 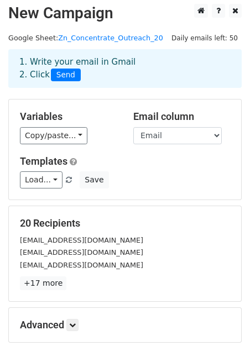 I want to click on span: Send, so click(x=66, y=75).